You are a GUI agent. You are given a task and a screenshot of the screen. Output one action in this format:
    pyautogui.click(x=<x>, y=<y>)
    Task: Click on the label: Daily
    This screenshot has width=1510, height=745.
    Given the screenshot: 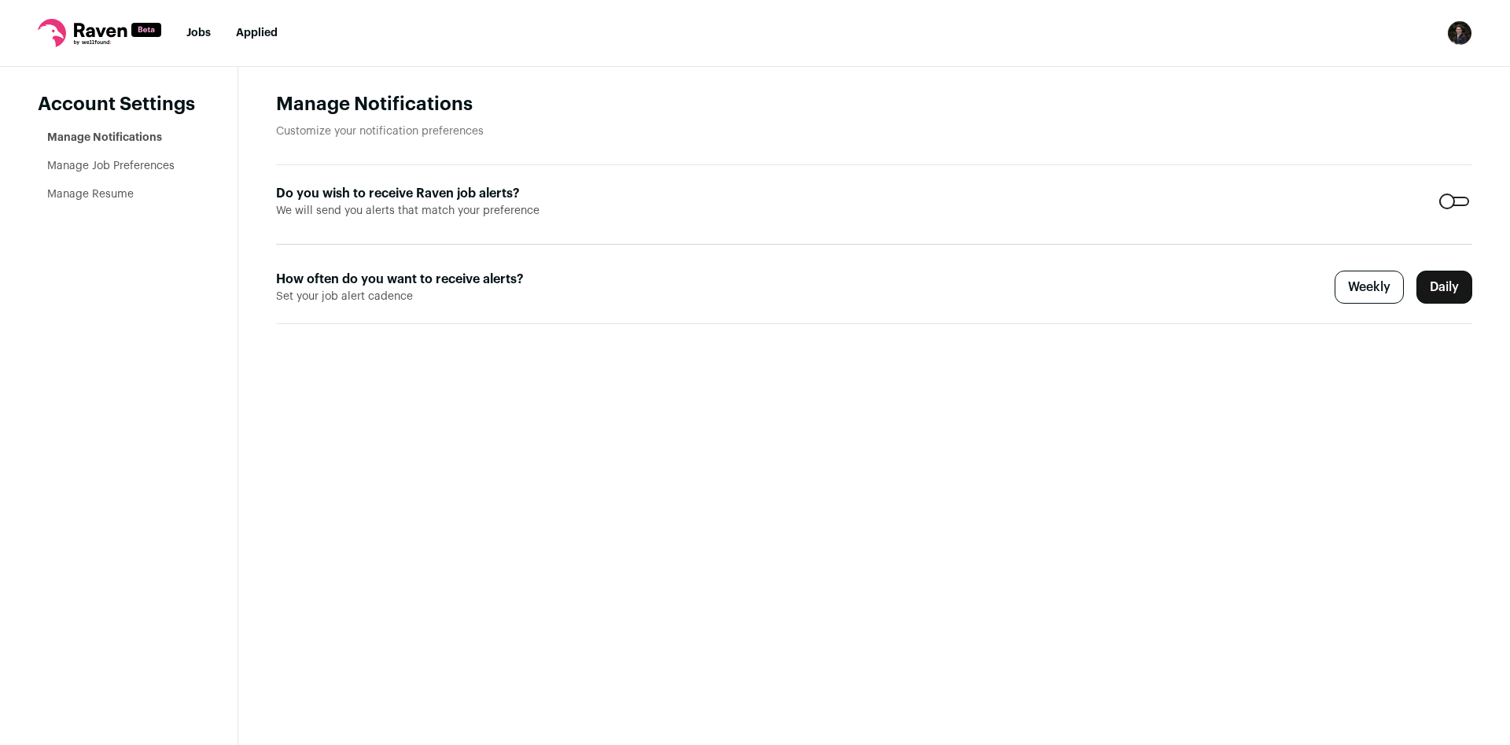 What is the action you would take?
    pyautogui.click(x=1444, y=287)
    